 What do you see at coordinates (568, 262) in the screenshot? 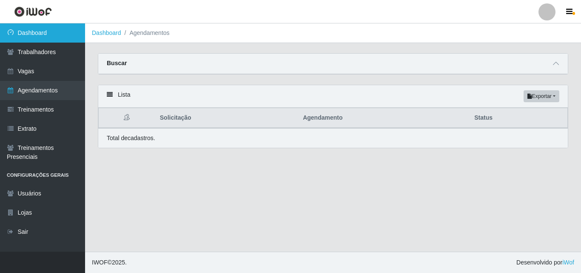
I see `a: iWof` at bounding box center [568, 262].